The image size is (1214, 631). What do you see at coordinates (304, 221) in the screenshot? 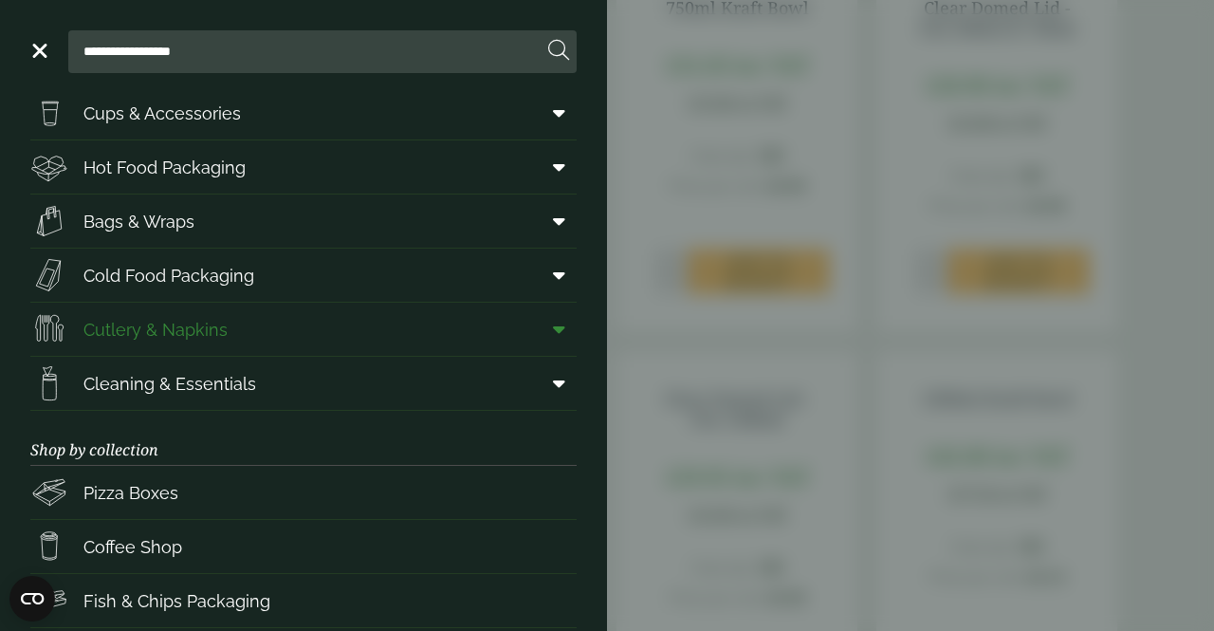
I see `a: Bags & Wraps` at bounding box center [304, 221].